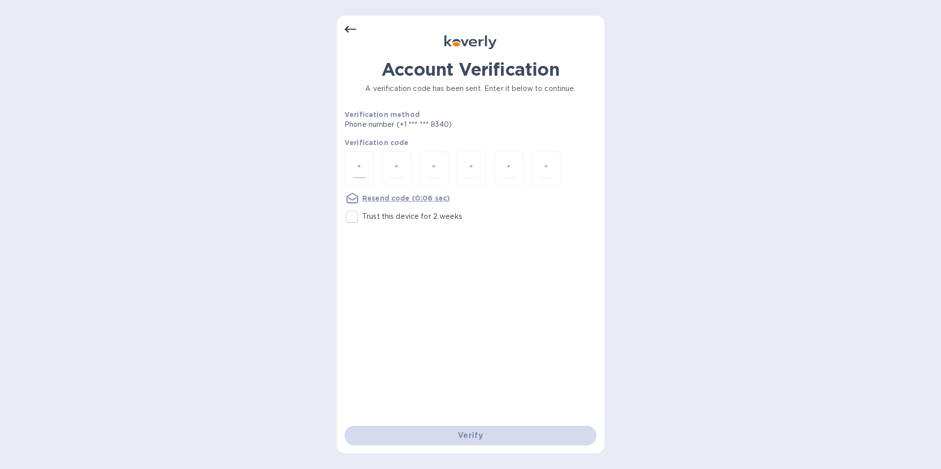 Image resolution: width=941 pixels, height=469 pixels. I want to click on b: Verification method, so click(382, 115).